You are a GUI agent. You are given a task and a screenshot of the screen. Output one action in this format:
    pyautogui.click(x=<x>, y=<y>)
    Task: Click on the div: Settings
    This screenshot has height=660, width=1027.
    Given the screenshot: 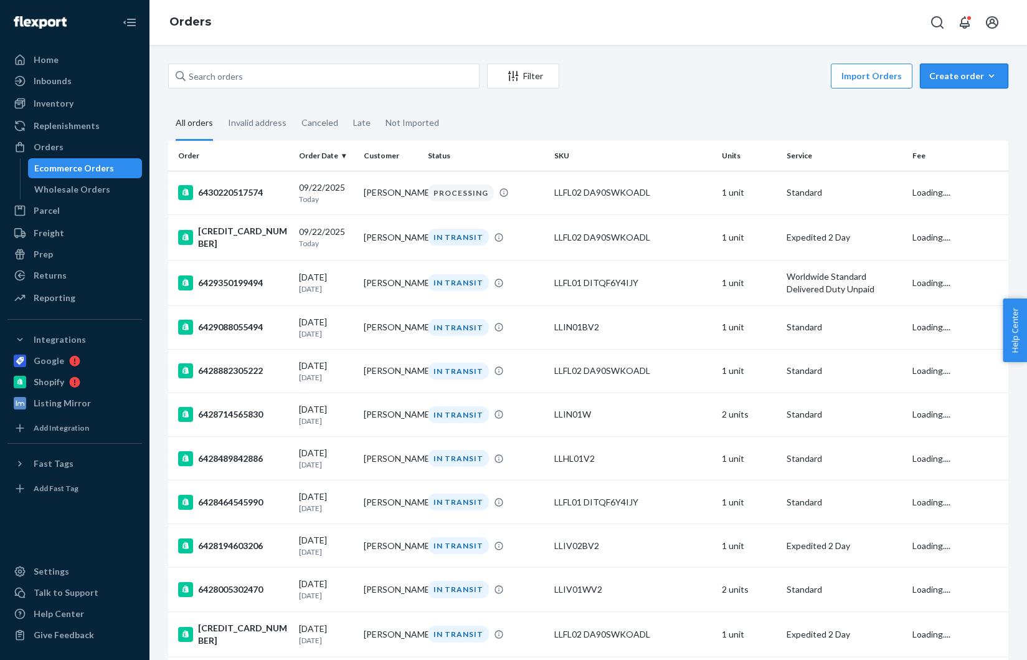 What is the action you would take?
    pyautogui.click(x=51, y=571)
    